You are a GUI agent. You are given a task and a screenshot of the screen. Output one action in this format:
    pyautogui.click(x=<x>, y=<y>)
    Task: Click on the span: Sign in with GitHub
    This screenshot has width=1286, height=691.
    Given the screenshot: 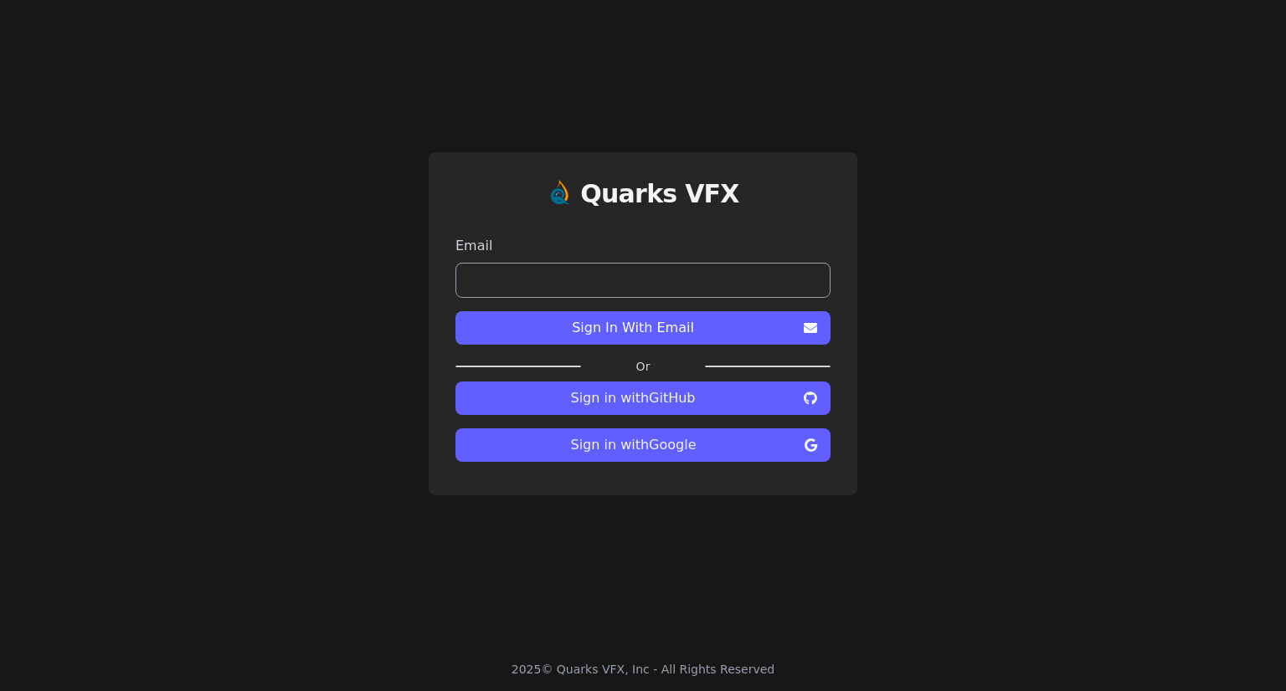 What is the action you would take?
    pyautogui.click(x=633, y=398)
    